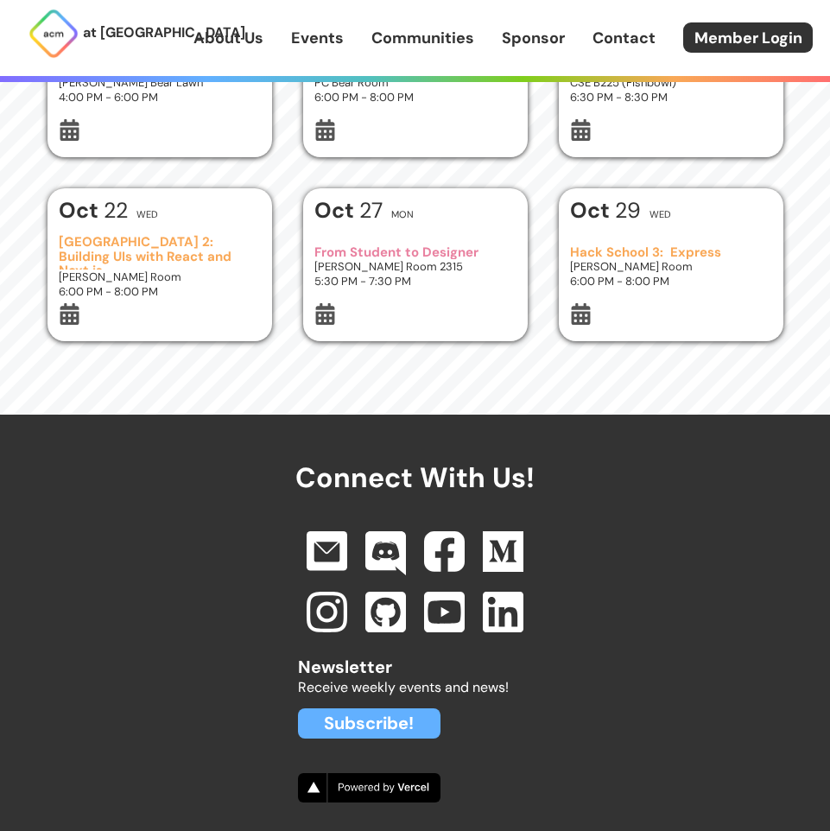 The width and height of the screenshot is (830, 831). I want to click on h3: Hack School 3: Express, so click(670, 252).